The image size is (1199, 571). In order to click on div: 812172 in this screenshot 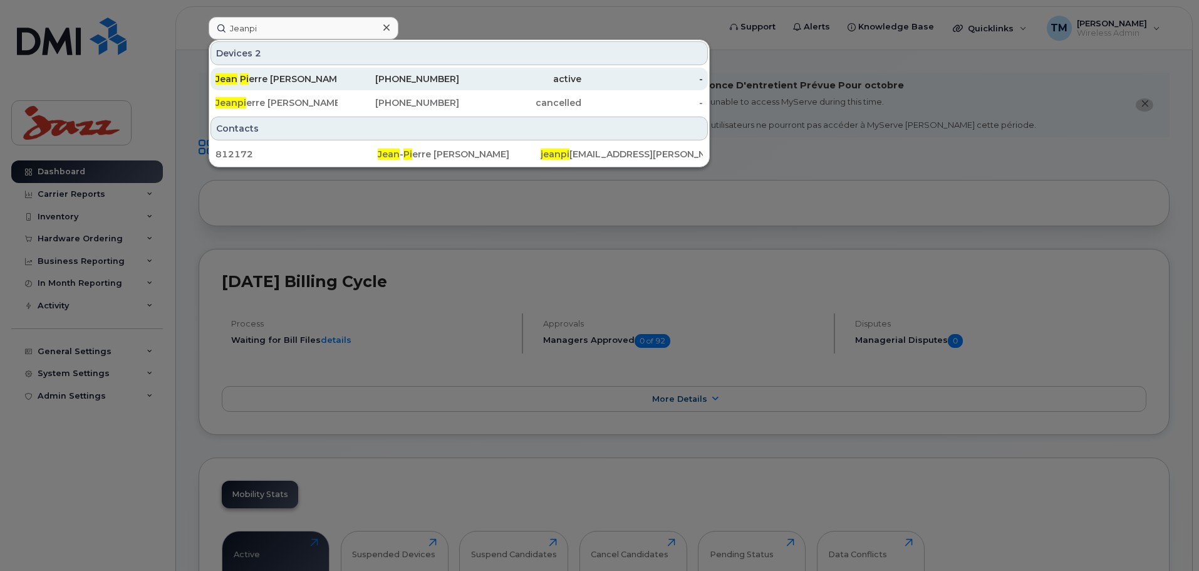, I will do `click(296, 154)`.